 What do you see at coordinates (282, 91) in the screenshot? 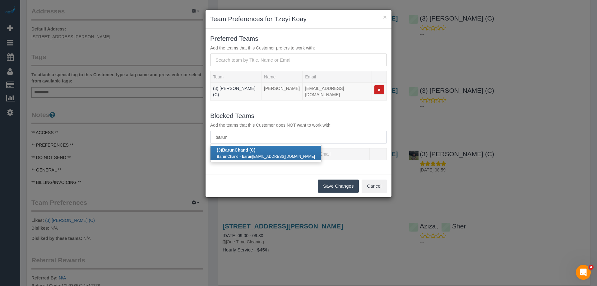
I see `td: Name` at bounding box center [282, 91].